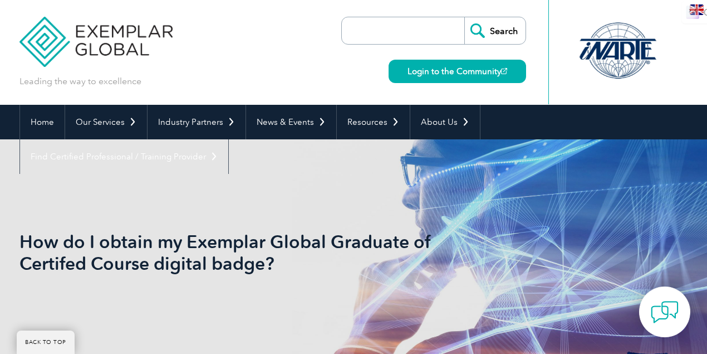  What do you see at coordinates (46, 342) in the screenshot?
I see `a: BACK TO TOP` at bounding box center [46, 342].